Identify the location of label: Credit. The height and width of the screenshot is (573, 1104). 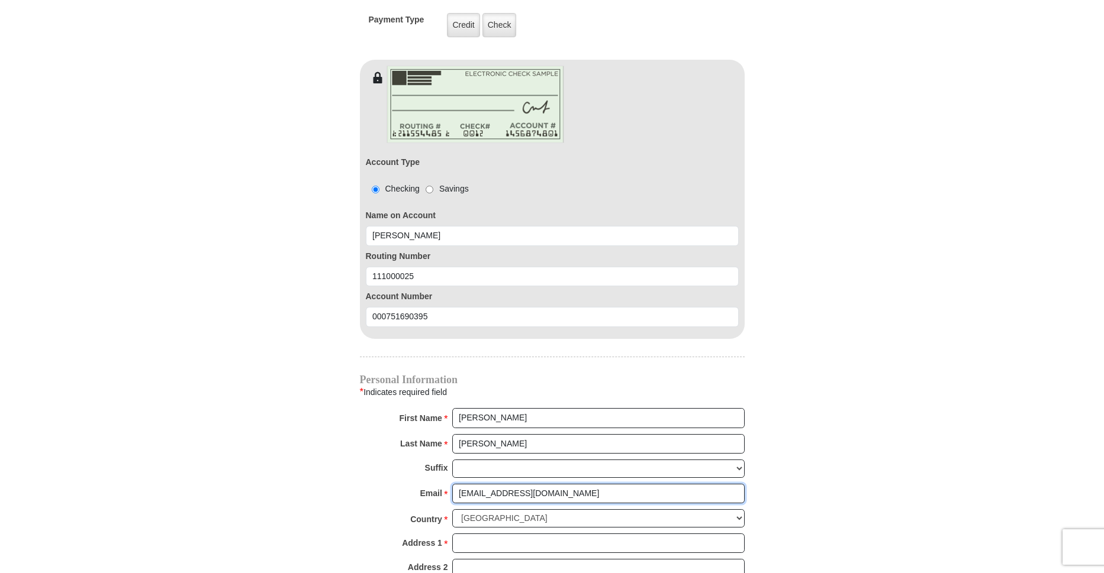
(463, 25).